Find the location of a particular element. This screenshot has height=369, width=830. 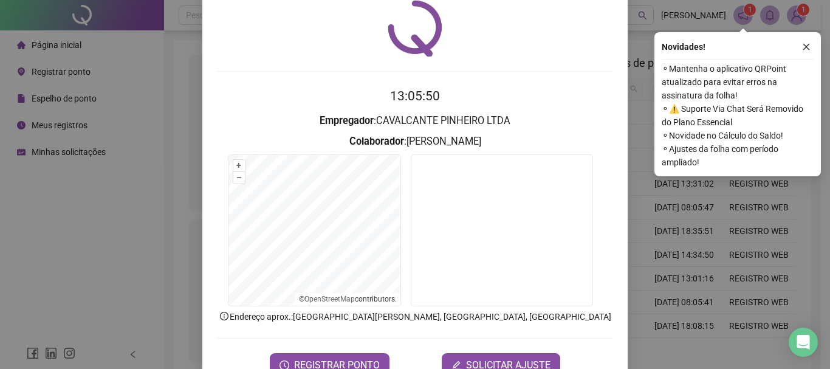

strong: Colaborador is located at coordinates (377, 141).